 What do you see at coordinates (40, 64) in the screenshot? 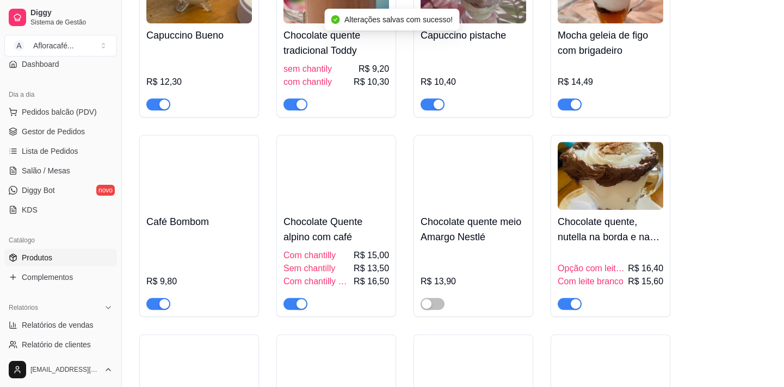
I see `span: Dashboard` at bounding box center [40, 64].